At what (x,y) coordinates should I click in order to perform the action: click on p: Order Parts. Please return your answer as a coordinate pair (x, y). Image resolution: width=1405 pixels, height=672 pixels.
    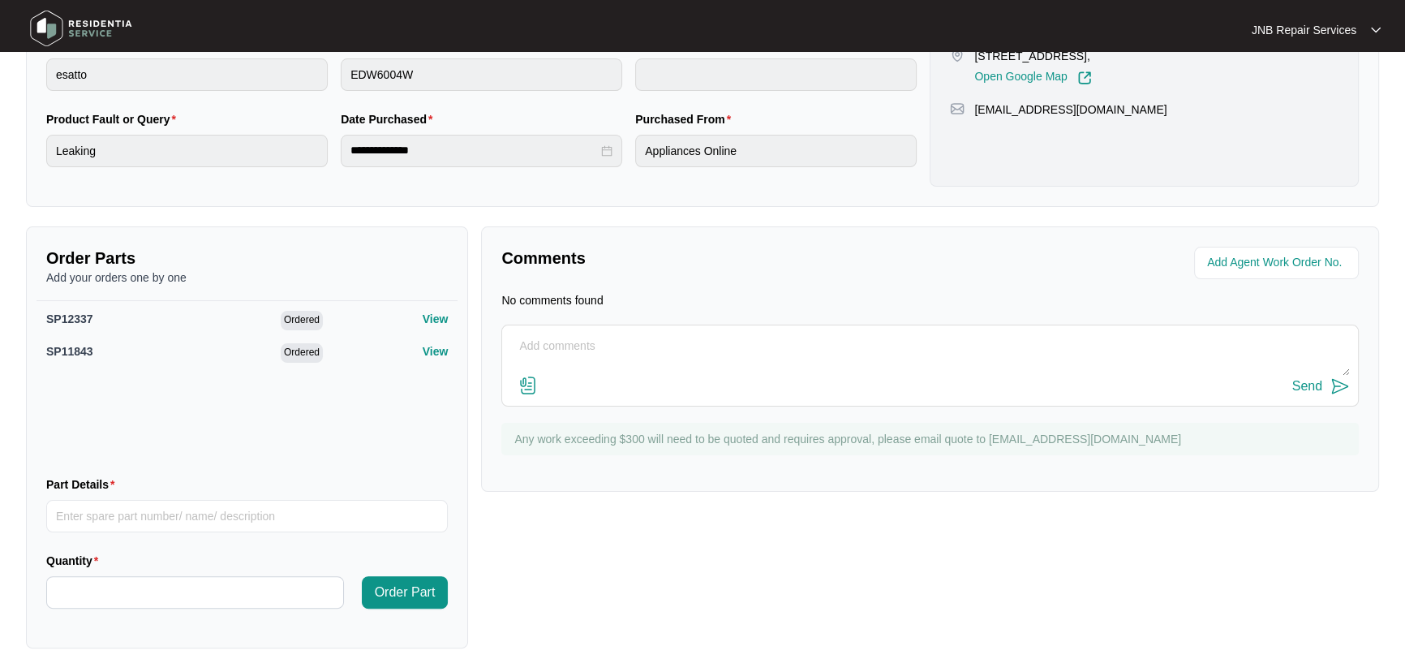
    Looking at the image, I should click on (247, 258).